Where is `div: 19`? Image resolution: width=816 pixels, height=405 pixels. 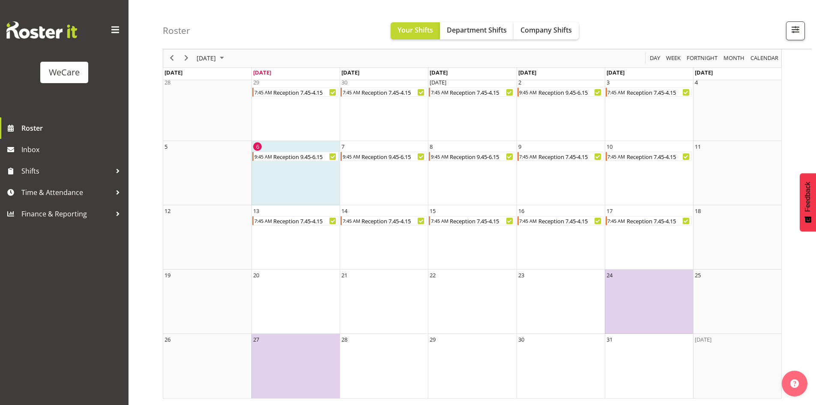
div: 19 is located at coordinates (167, 275).